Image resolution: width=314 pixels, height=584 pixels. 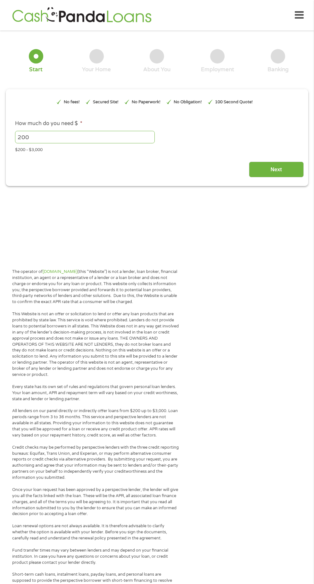 I want to click on p: Loan renewal options are not always available. It is therefore advisable to clarify whether the o..., so click(x=95, y=532).